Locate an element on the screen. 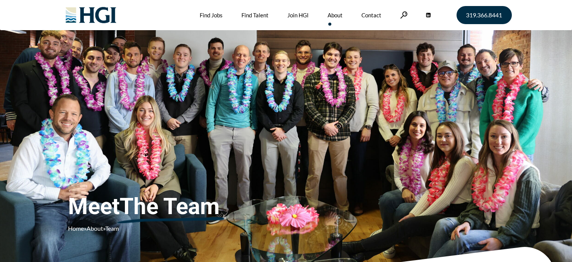 This screenshot has height=262, width=572. u: The Team is located at coordinates (170, 206).